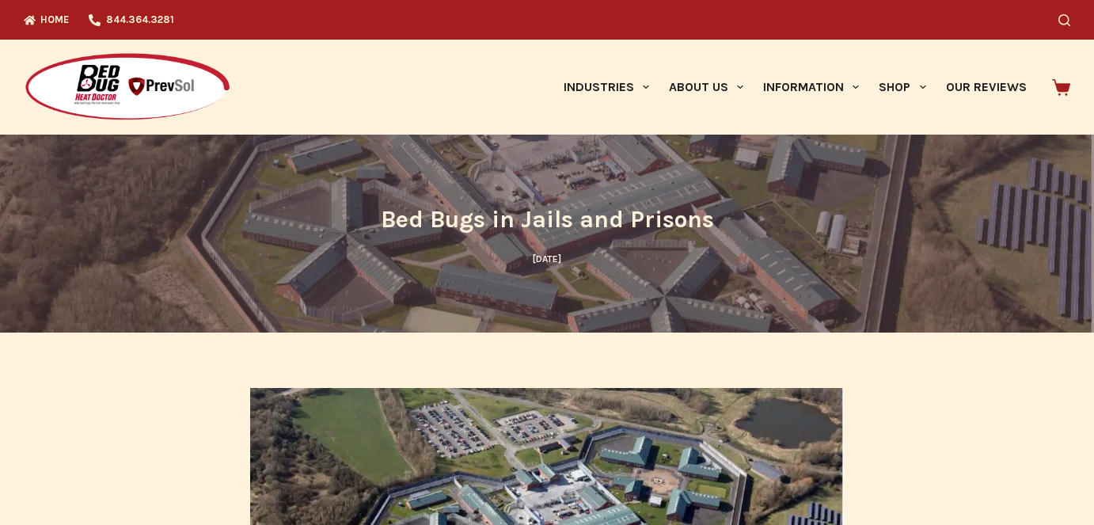  What do you see at coordinates (902, 87) in the screenshot?
I see `a: Shop` at bounding box center [902, 87].